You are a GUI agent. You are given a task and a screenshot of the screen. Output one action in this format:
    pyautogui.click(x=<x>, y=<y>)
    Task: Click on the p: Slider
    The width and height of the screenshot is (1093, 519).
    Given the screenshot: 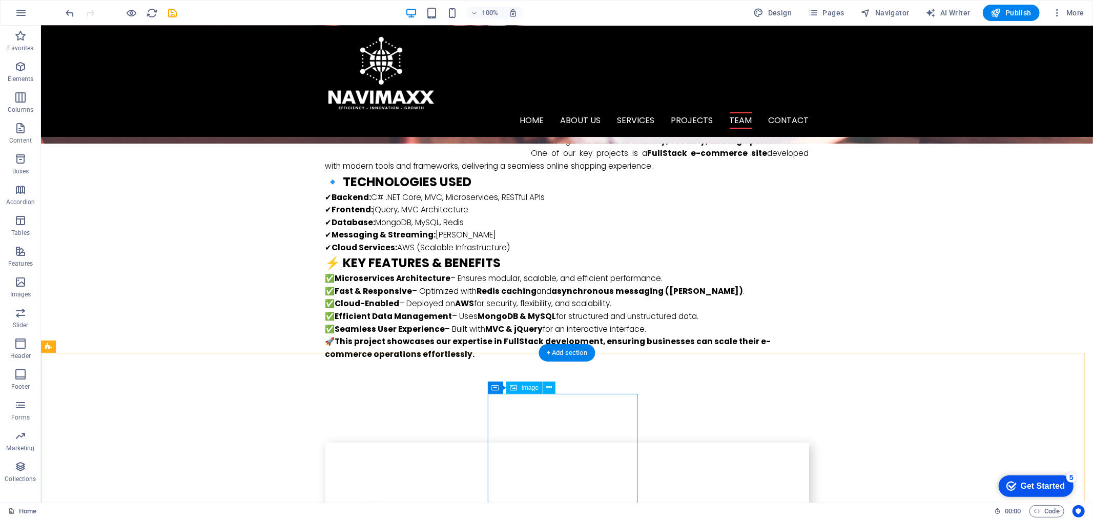 What is the action you would take?
    pyautogui.click(x=21, y=325)
    